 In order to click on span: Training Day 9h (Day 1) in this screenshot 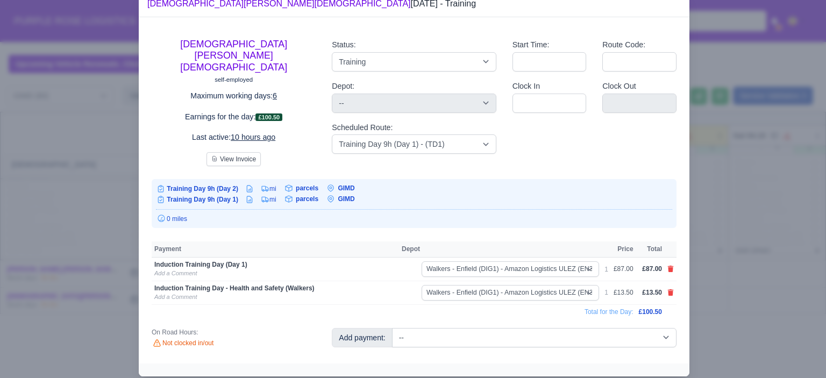, I will do `click(202, 200)`.